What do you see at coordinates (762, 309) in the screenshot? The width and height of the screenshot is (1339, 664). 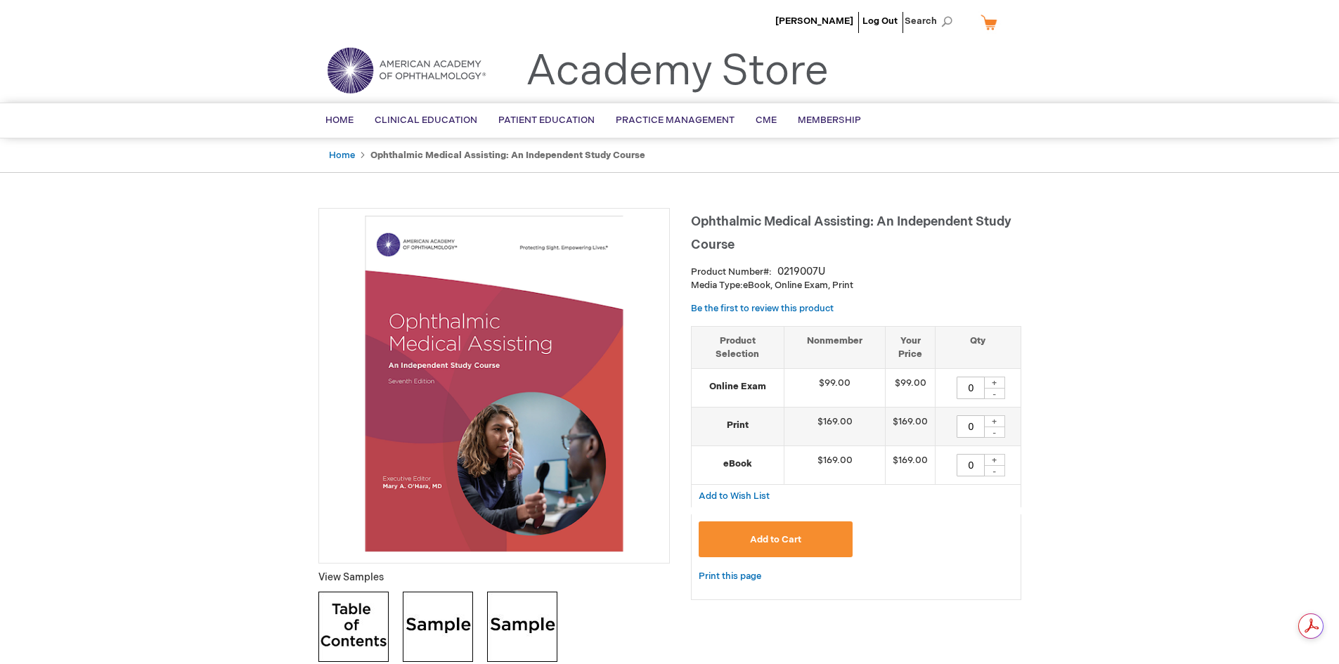 I see `a: Be the first to review this product` at bounding box center [762, 309].